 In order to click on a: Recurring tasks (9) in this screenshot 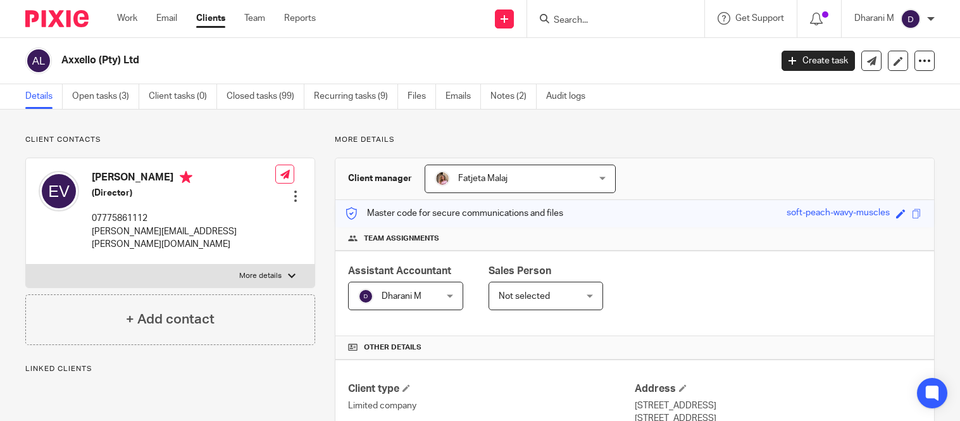, I will do `click(356, 96)`.